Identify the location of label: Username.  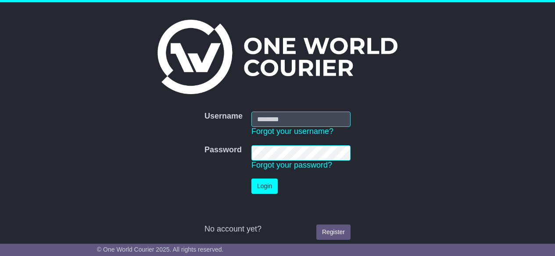
(223, 117).